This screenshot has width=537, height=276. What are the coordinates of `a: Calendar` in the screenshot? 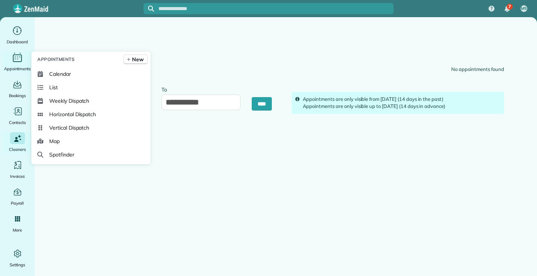 It's located at (91, 74).